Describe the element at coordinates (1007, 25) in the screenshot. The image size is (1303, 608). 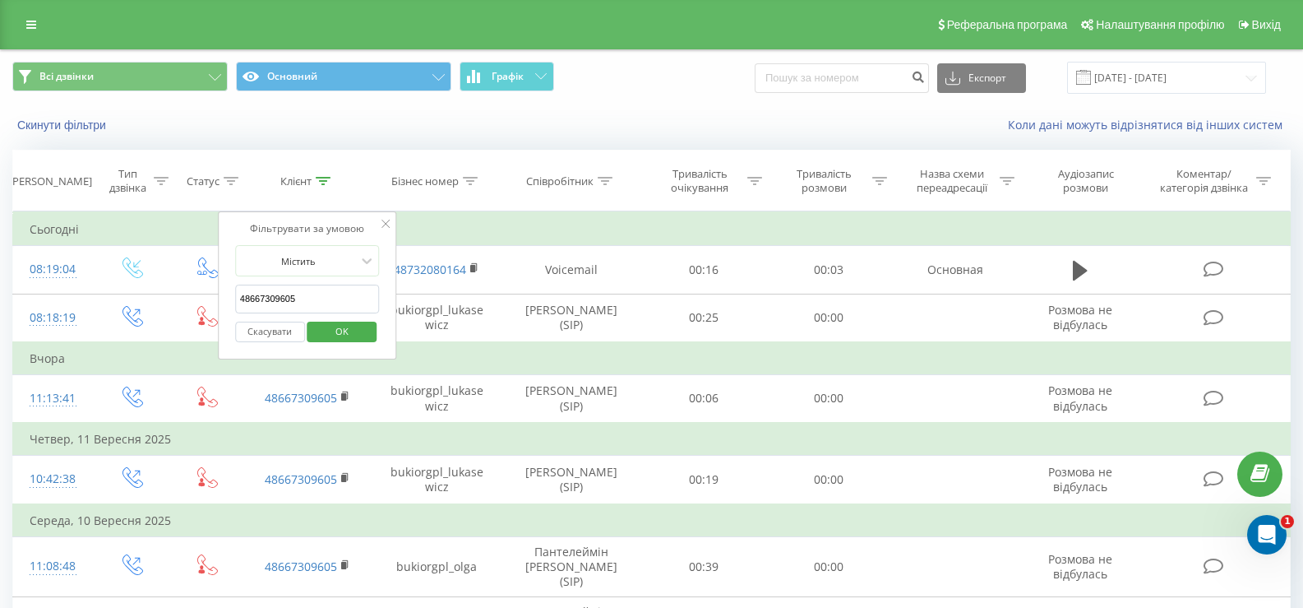
I see `span: Реферальна програма` at that location.